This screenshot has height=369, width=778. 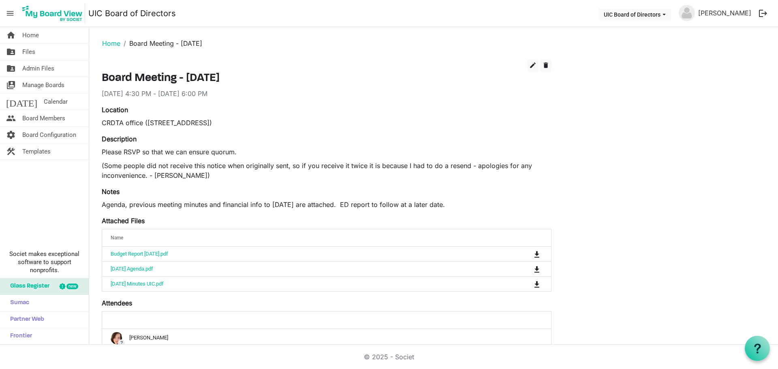 What do you see at coordinates (763, 13) in the screenshot?
I see `button: logout` at bounding box center [763, 13].